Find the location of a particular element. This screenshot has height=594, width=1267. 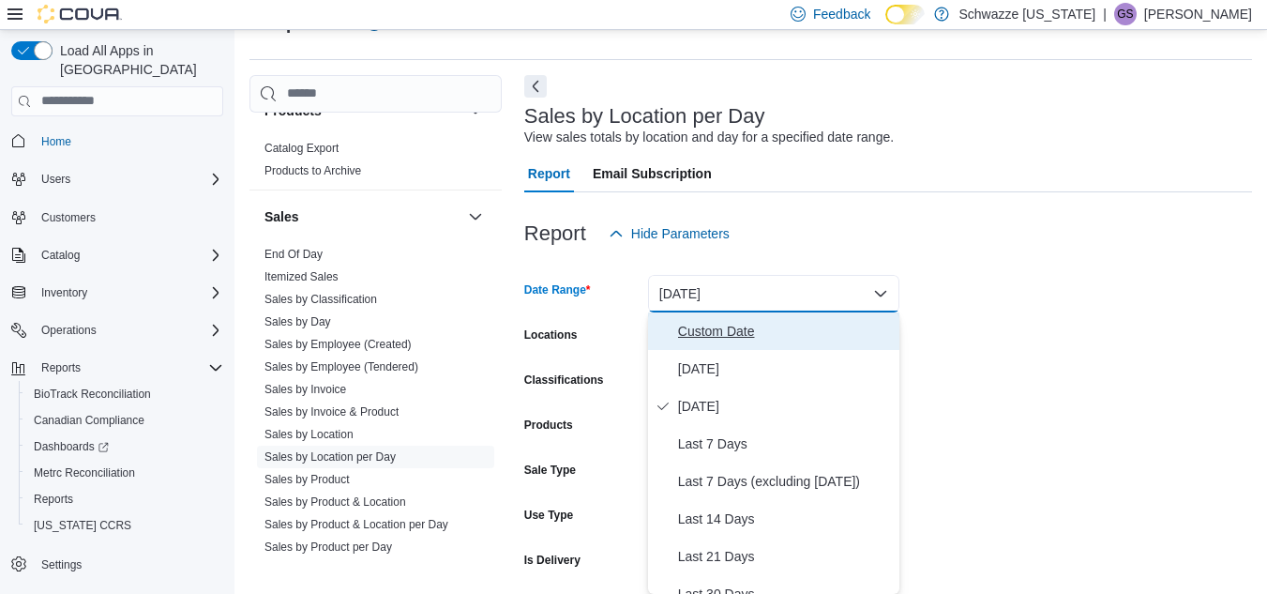

div: Sales is located at coordinates (375, 404).